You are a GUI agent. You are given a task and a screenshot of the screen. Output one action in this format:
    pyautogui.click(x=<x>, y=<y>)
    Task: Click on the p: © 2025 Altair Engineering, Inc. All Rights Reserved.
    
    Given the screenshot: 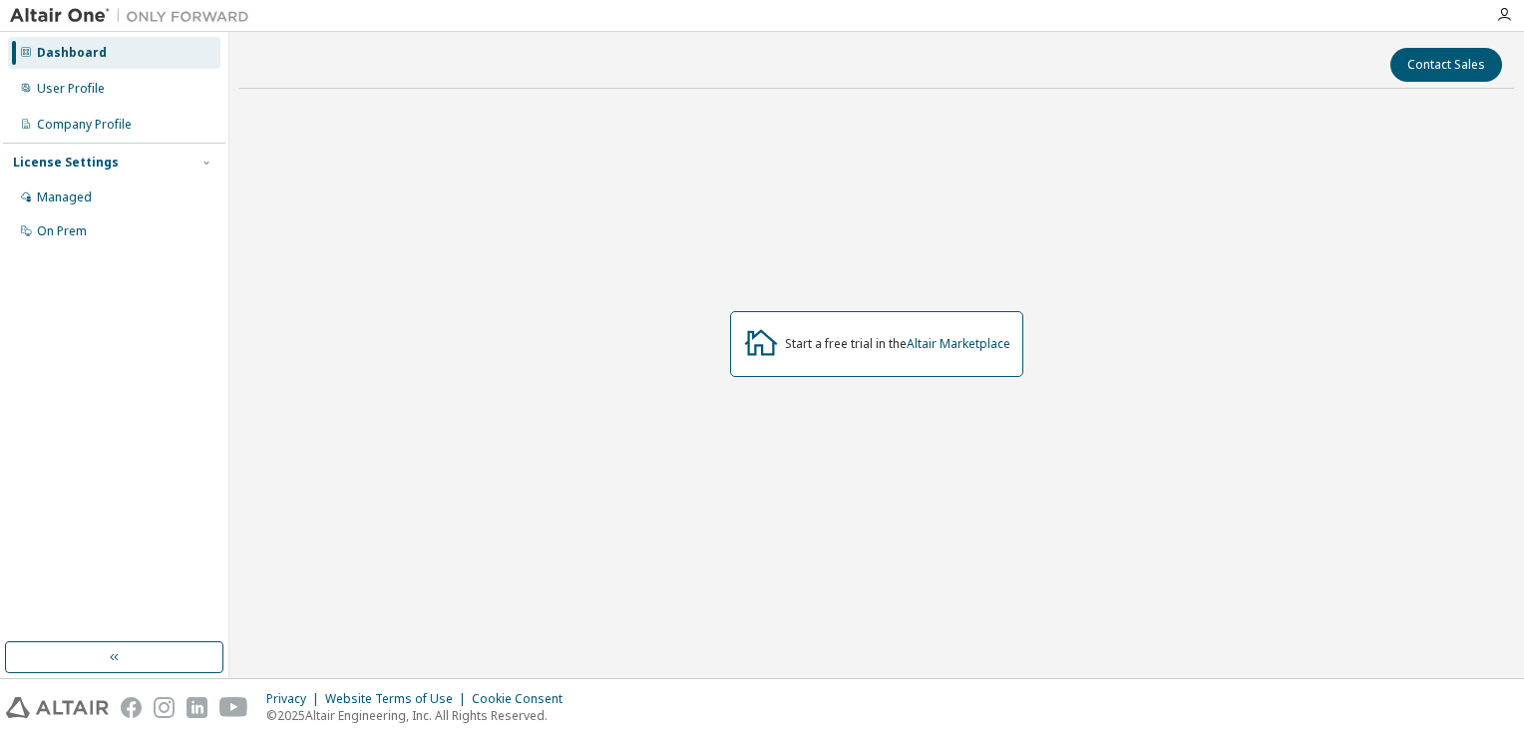 What is the action you would take?
    pyautogui.click(x=420, y=715)
    